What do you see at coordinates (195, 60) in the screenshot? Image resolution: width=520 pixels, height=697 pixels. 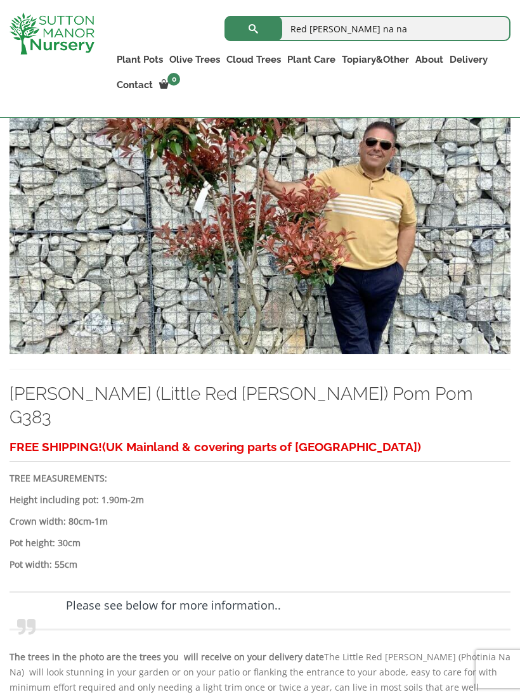 I see `a: Olive Trees` at bounding box center [195, 60].